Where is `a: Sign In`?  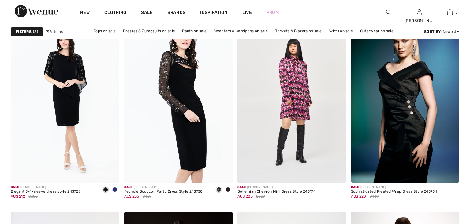
a: Sign In is located at coordinates (420, 12).